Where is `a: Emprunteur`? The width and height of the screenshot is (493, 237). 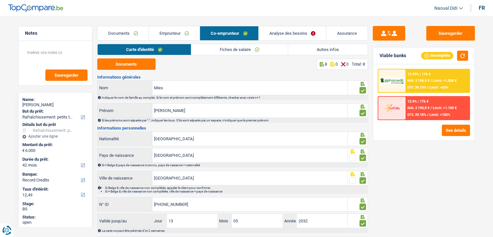 a: Emprunteur is located at coordinates (174, 33).